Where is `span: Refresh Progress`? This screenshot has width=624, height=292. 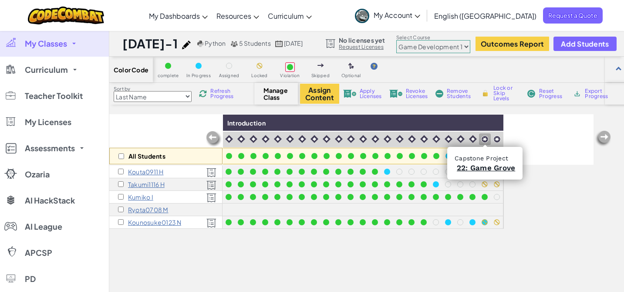
span: Refresh Progress is located at coordinates (224, 94).